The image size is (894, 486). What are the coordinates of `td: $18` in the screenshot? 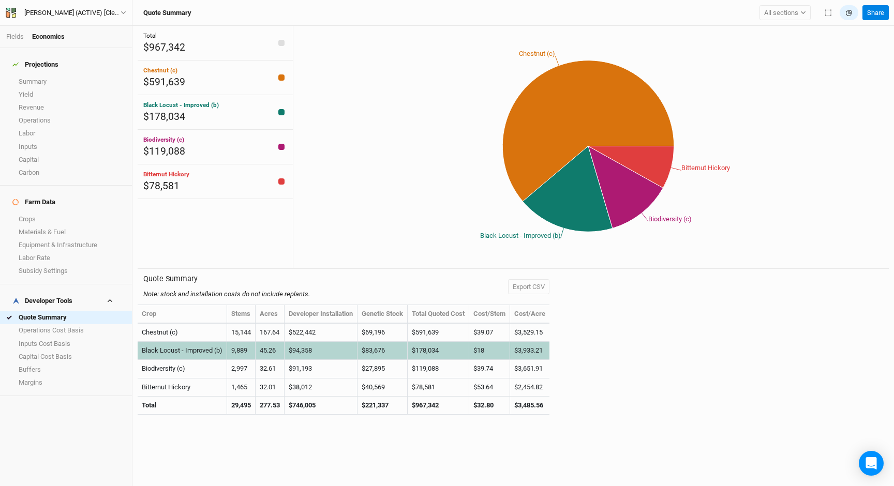 It's located at (489, 351).